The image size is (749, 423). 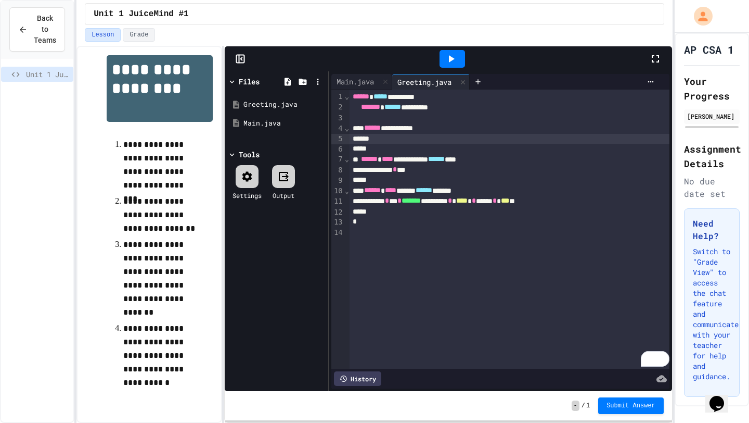 What do you see at coordinates (699, 16) in the screenshot?
I see `div: My Account` at bounding box center [699, 16].